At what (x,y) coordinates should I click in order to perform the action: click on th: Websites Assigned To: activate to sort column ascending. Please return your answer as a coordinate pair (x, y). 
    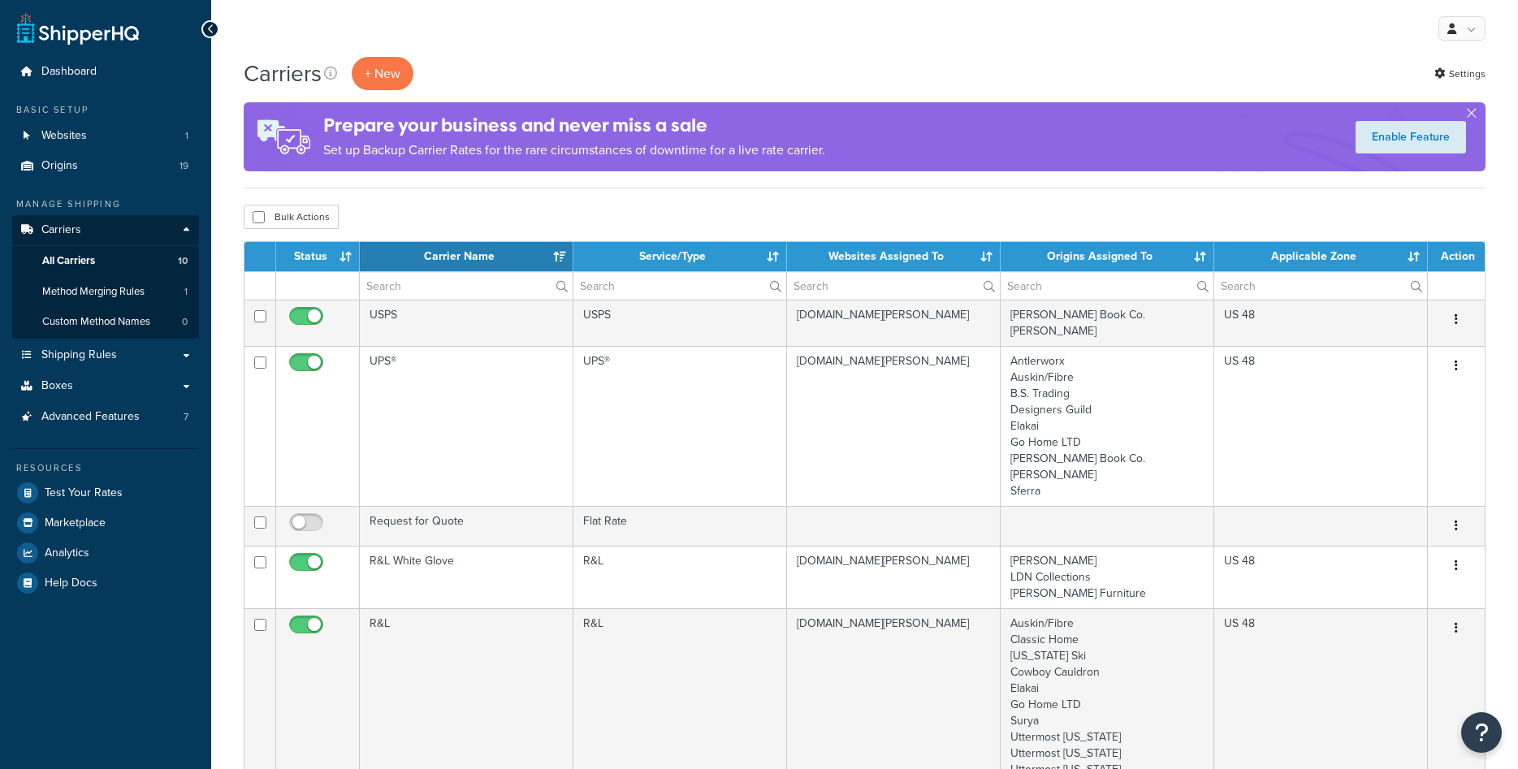
    Looking at the image, I should click on (893, 257).